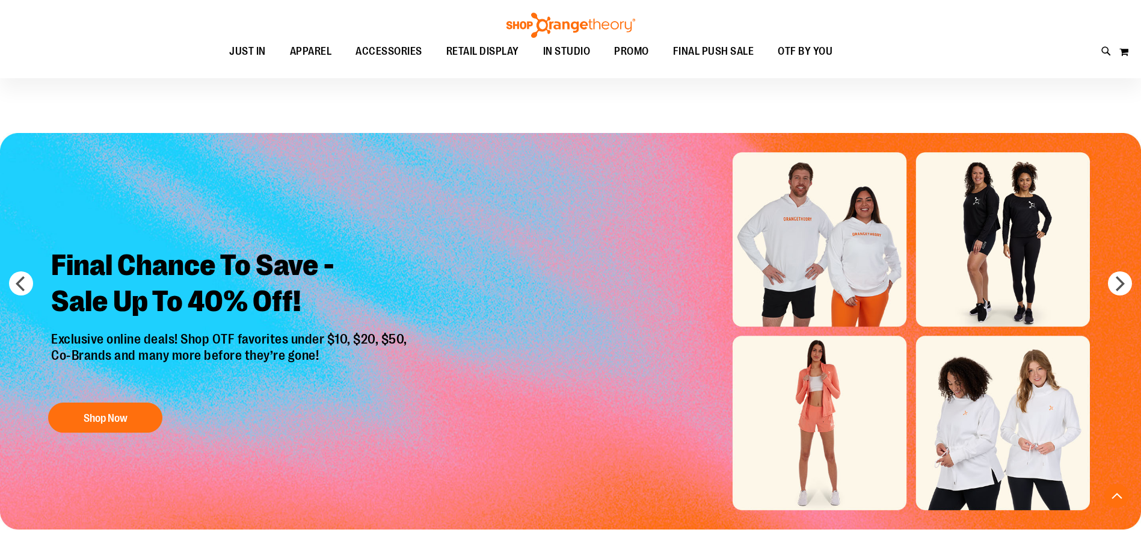 Image resolution: width=1141 pixels, height=556 pixels. Describe the element at coordinates (247, 51) in the screenshot. I see `span: JUST IN` at that location.